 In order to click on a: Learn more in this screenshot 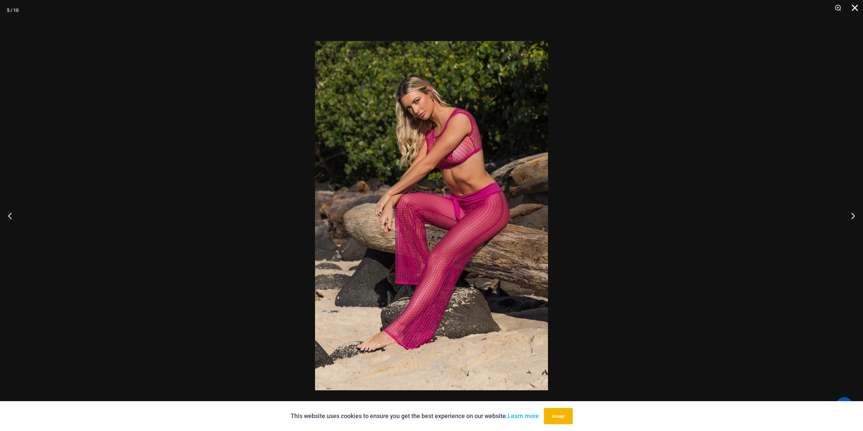, I will do `click(523, 416)`.